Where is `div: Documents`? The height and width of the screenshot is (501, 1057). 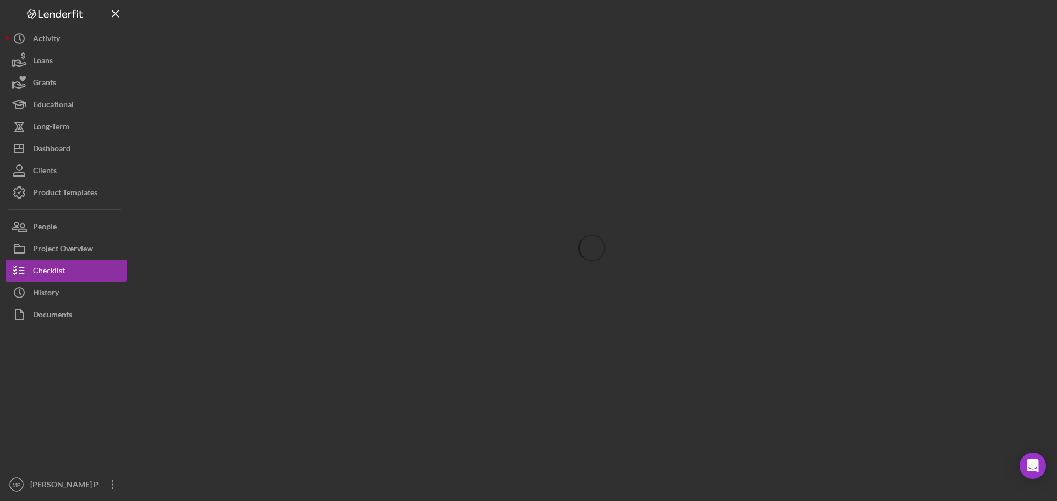 div: Documents is located at coordinates (52, 316).